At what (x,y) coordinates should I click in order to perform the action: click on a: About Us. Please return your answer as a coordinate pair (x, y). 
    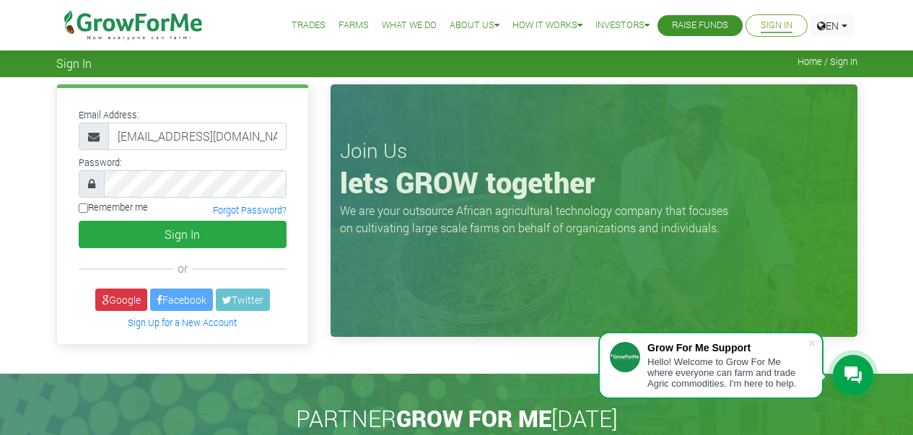
    Looking at the image, I should click on (474, 25).